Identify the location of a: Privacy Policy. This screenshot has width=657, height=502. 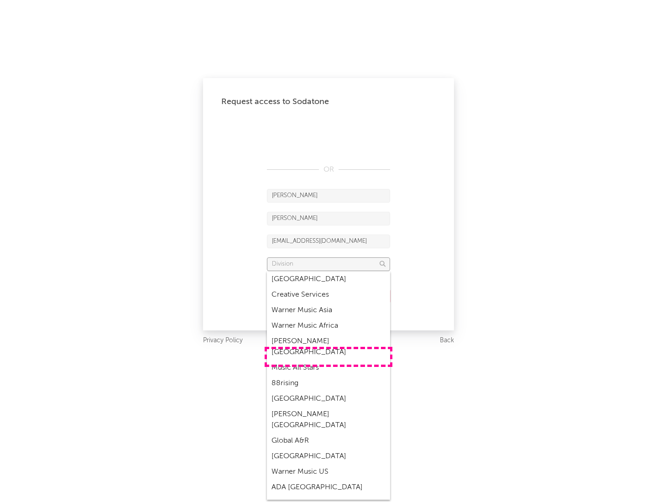
(223, 341).